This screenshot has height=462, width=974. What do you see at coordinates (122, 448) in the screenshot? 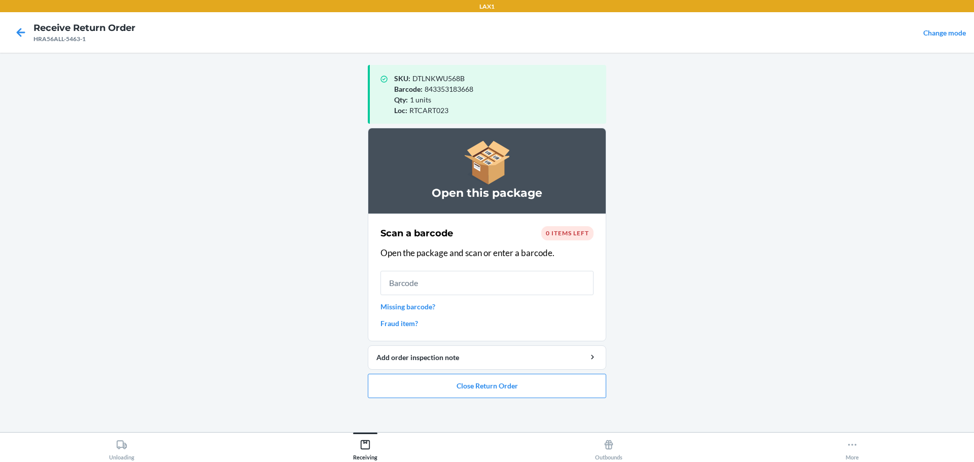
I see `div: Unloading` at bounding box center [122, 448].